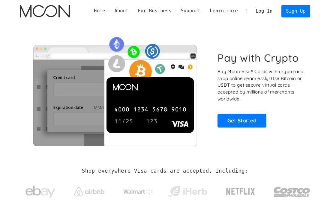  I want to click on p: Buy Moon Visa® Cards with crypto and shop online seamlessly! Use Bitcoin or USDT to get secure vi..., so click(261, 85).